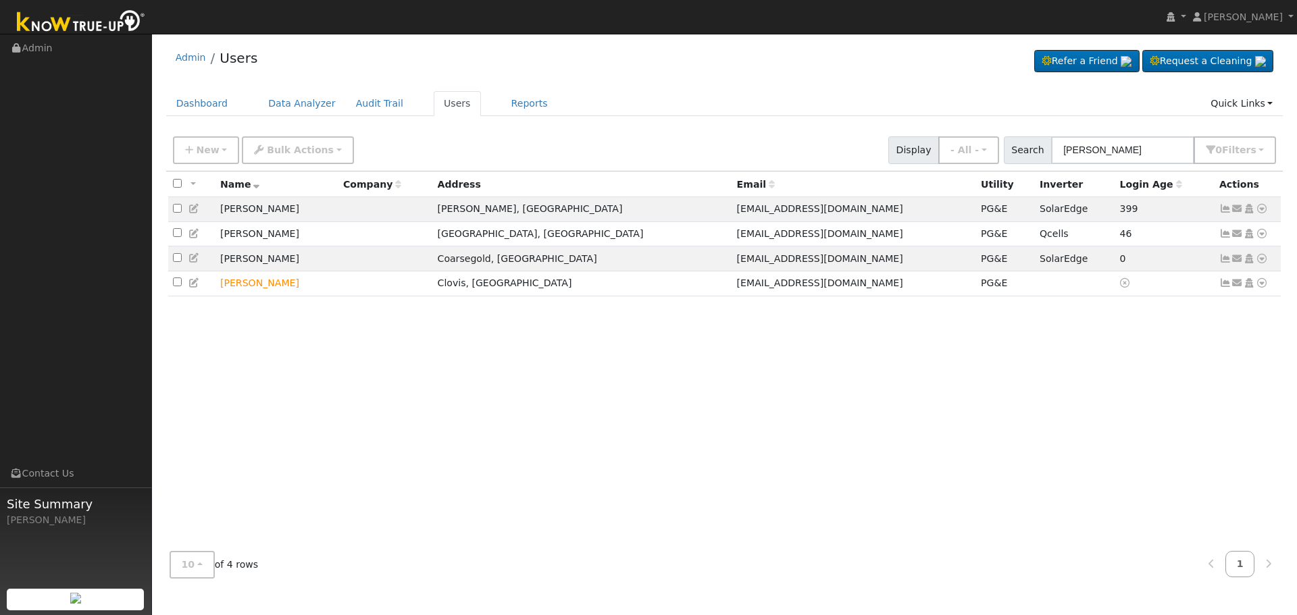 This screenshot has width=1297, height=615. What do you see at coordinates (192, 565) in the screenshot?
I see `button: 10` at bounding box center [192, 565].